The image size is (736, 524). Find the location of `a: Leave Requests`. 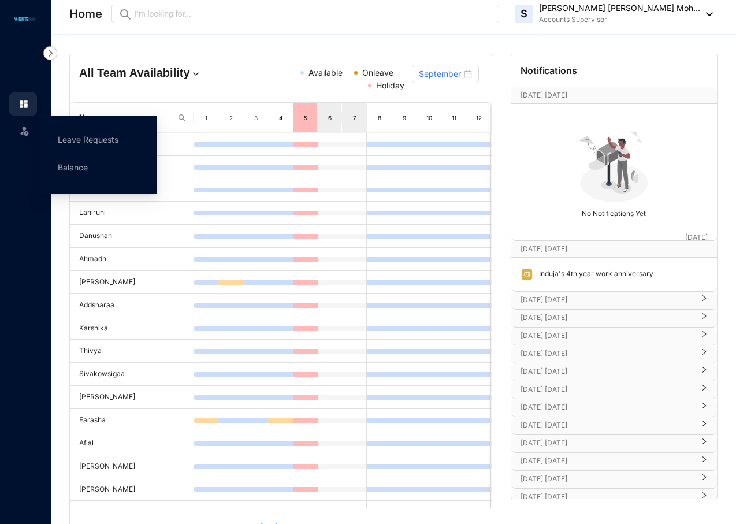

a: Leave Requests is located at coordinates (88, 139).